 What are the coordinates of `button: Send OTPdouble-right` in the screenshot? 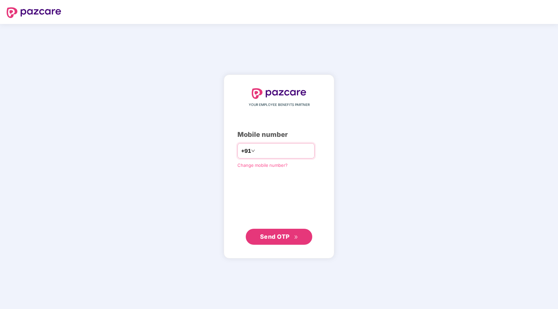 It's located at (279, 236).